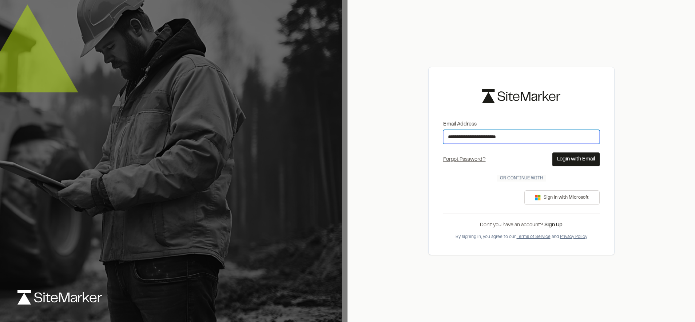 This screenshot has width=695, height=322. I want to click on button: Login with Email, so click(576, 159).